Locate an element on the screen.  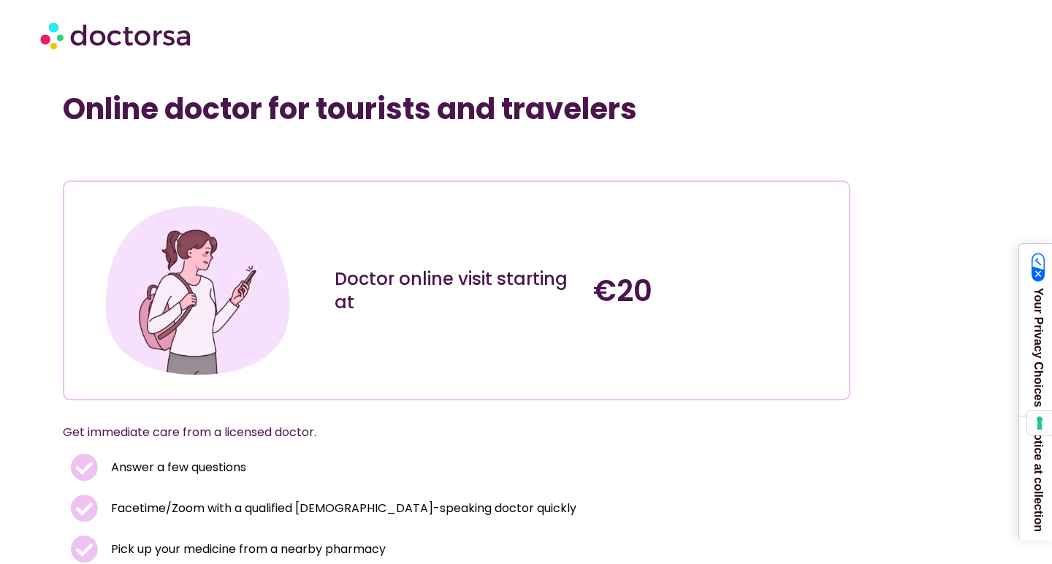
span: Answer a few questions is located at coordinates (177, 468).